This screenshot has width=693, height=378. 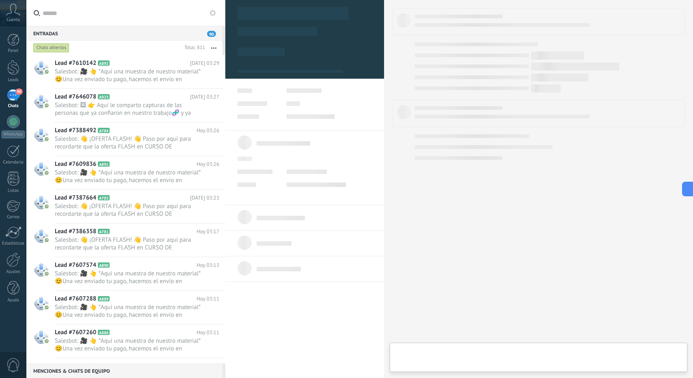 I want to click on span: A892, so click(x=104, y=63).